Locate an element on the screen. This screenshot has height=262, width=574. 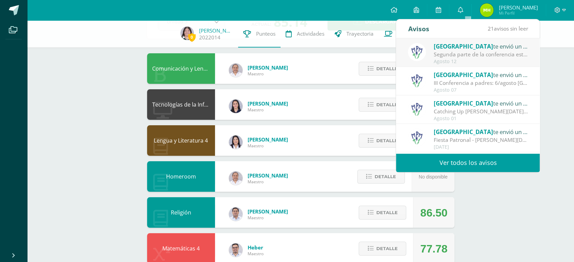
div: Agosto 01 is located at coordinates (481, 119).